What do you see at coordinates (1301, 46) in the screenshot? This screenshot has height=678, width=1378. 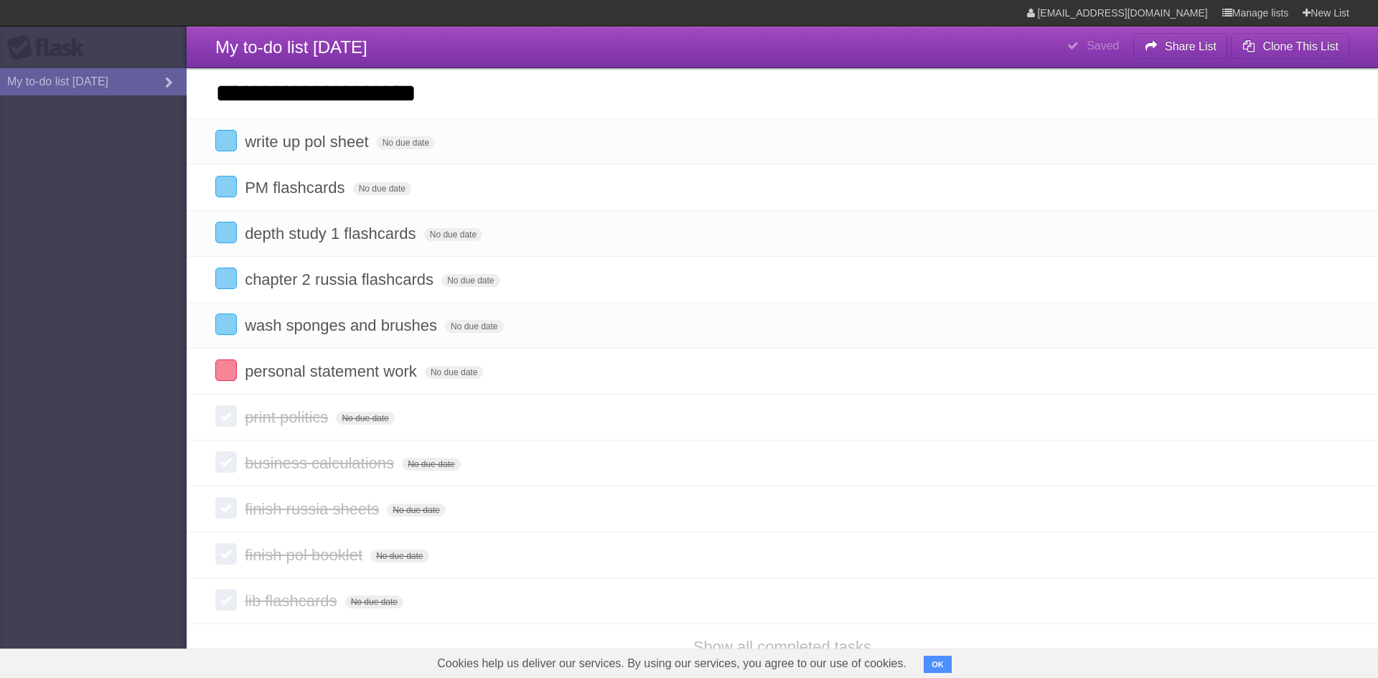 I see `b: Clone This List` at bounding box center [1301, 46].